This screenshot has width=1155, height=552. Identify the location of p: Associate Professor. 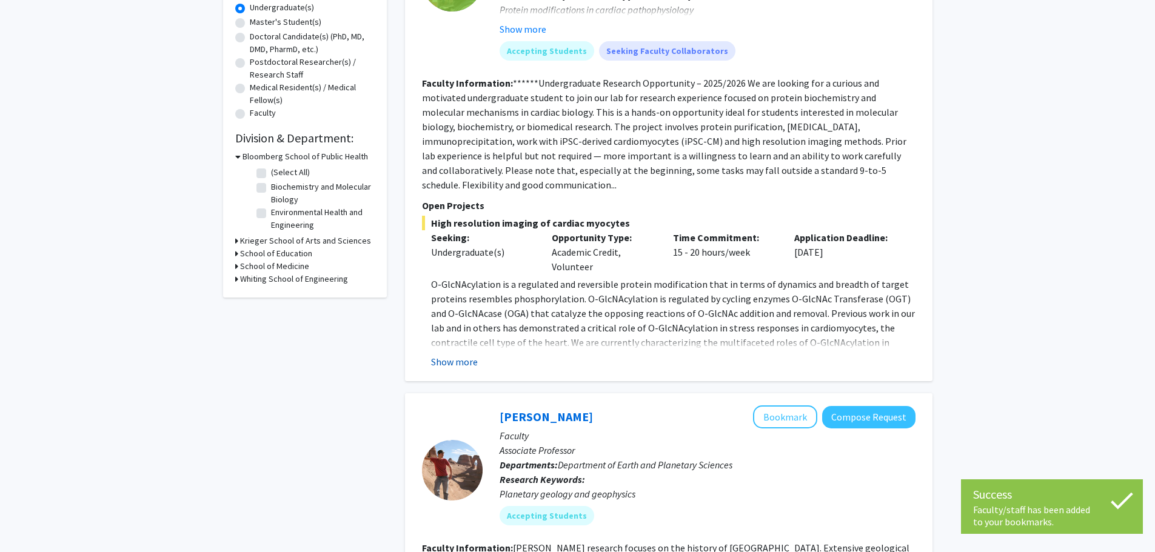
(708, 451).